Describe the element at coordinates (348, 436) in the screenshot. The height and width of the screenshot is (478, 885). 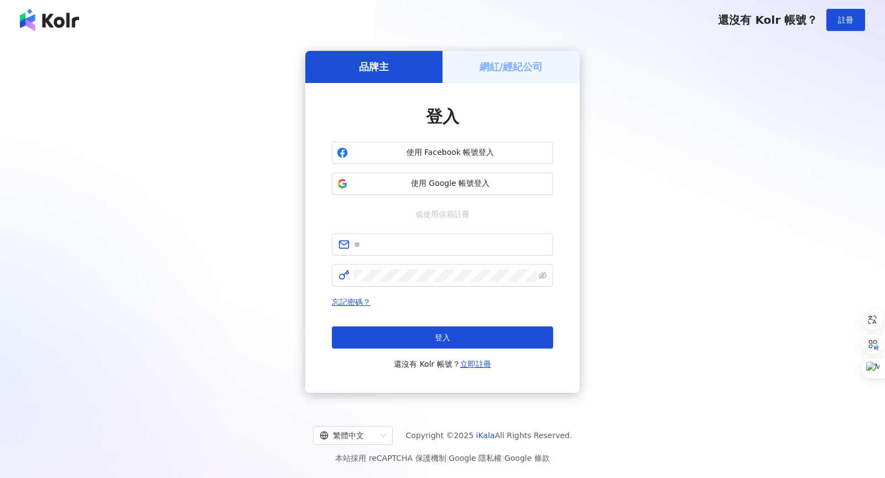
I see `div: 繁體中文` at that location.